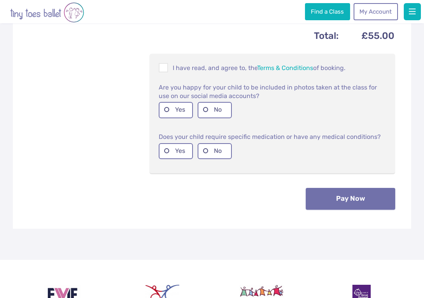  Describe the element at coordinates (184, 36) in the screenshot. I see `th: Total:` at that location.